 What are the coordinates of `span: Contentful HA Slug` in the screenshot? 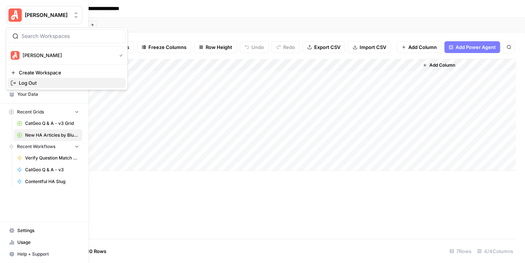 It's located at (52, 182).